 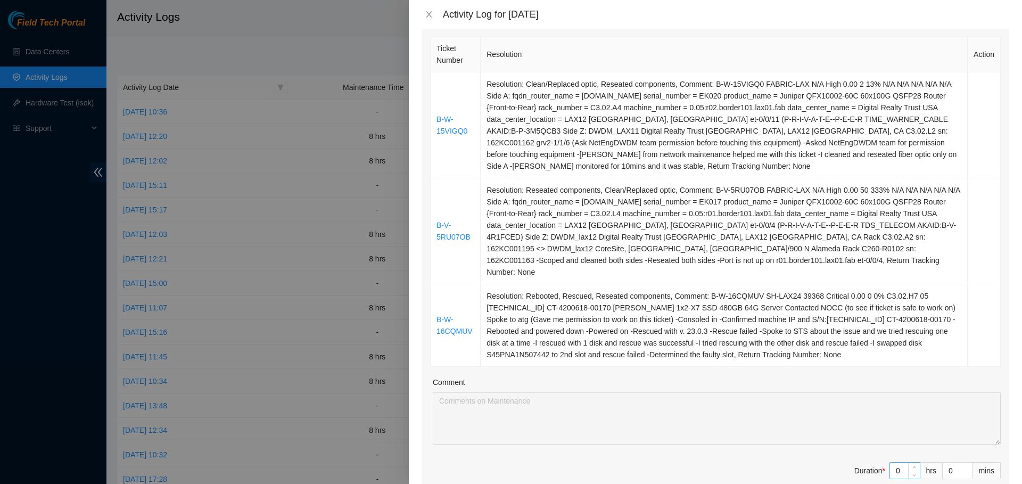 What do you see at coordinates (724, 54) in the screenshot?
I see `th: Resolution` at bounding box center [724, 54].